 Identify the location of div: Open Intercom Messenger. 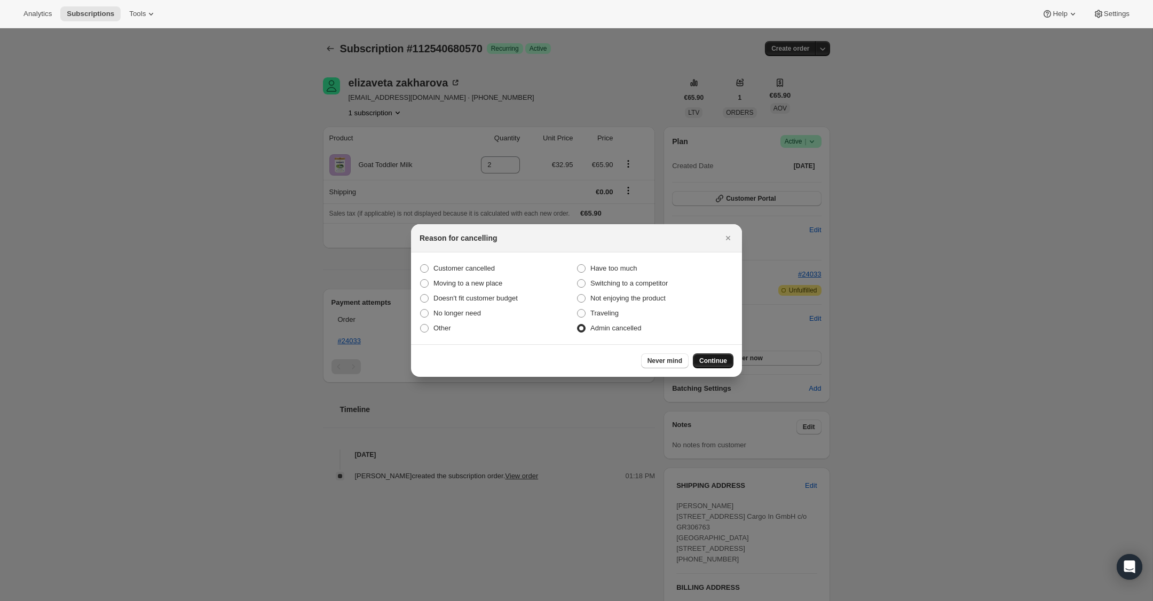
(1130, 567).